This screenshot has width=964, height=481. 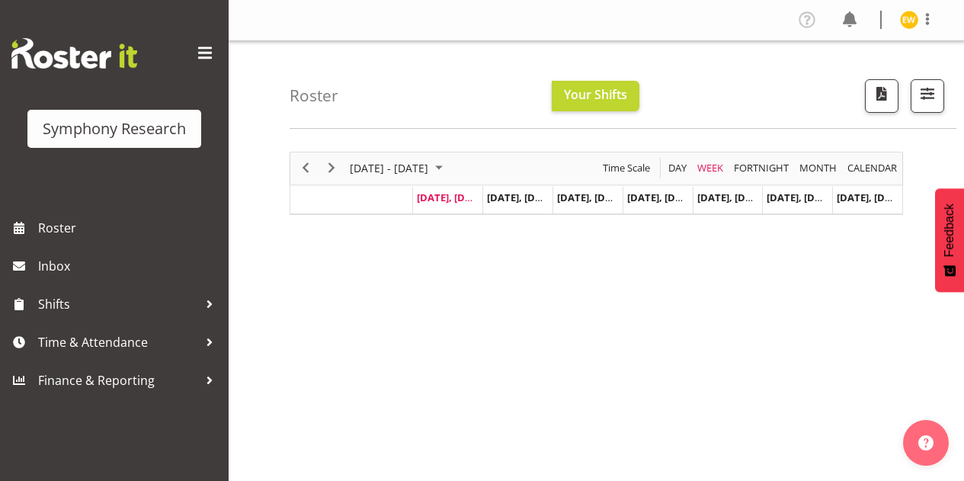 What do you see at coordinates (710, 168) in the screenshot?
I see `button: Timeline Week` at bounding box center [710, 168].